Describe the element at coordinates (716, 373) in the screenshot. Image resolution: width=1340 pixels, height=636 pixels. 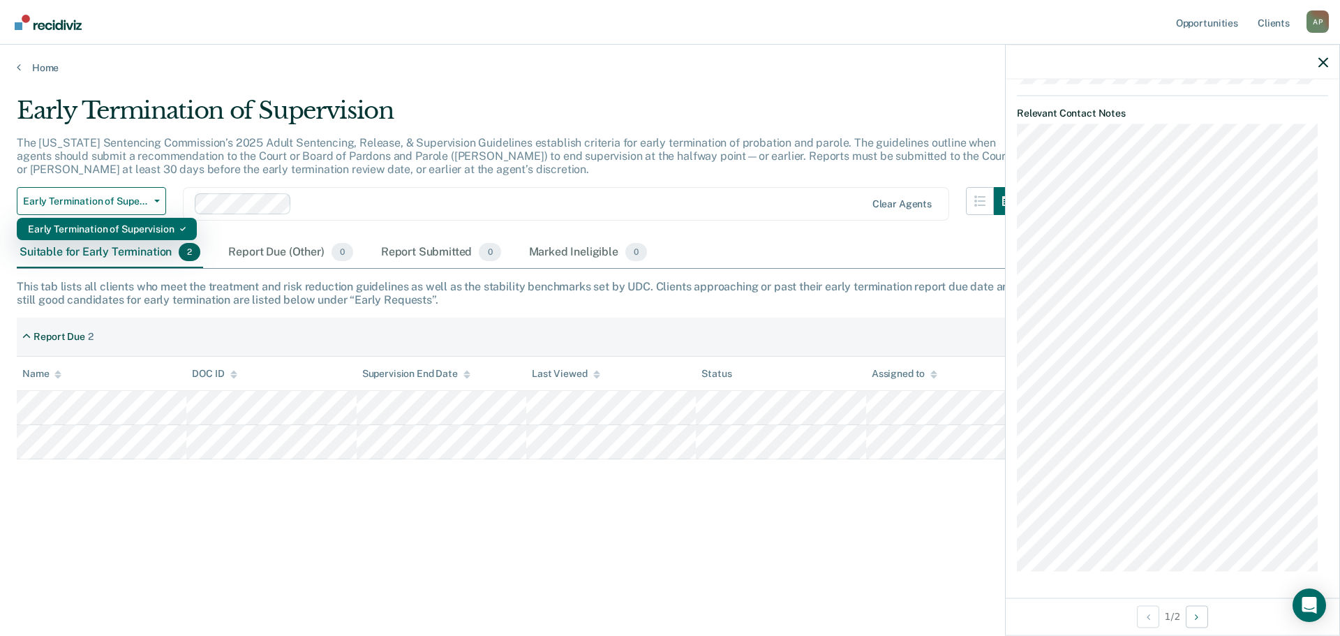
I see `div: Status` at that location.